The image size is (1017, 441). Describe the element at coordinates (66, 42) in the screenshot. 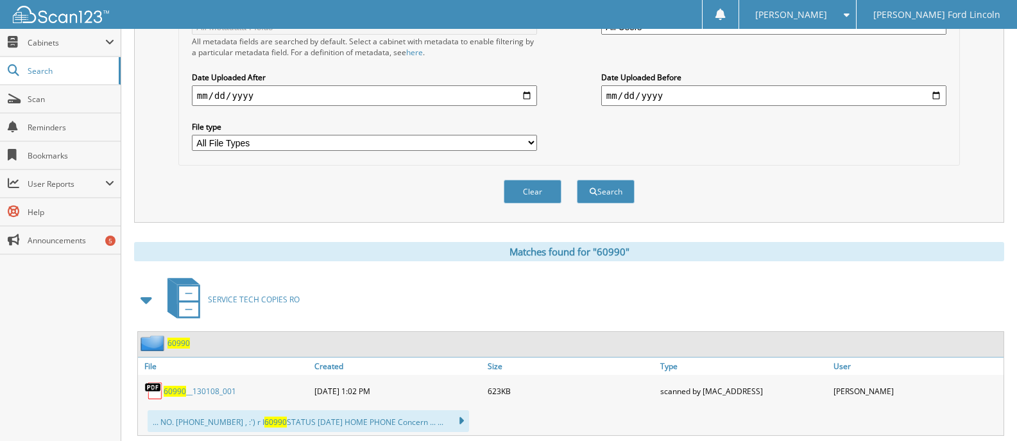

I see `span: Cabinets` at that location.